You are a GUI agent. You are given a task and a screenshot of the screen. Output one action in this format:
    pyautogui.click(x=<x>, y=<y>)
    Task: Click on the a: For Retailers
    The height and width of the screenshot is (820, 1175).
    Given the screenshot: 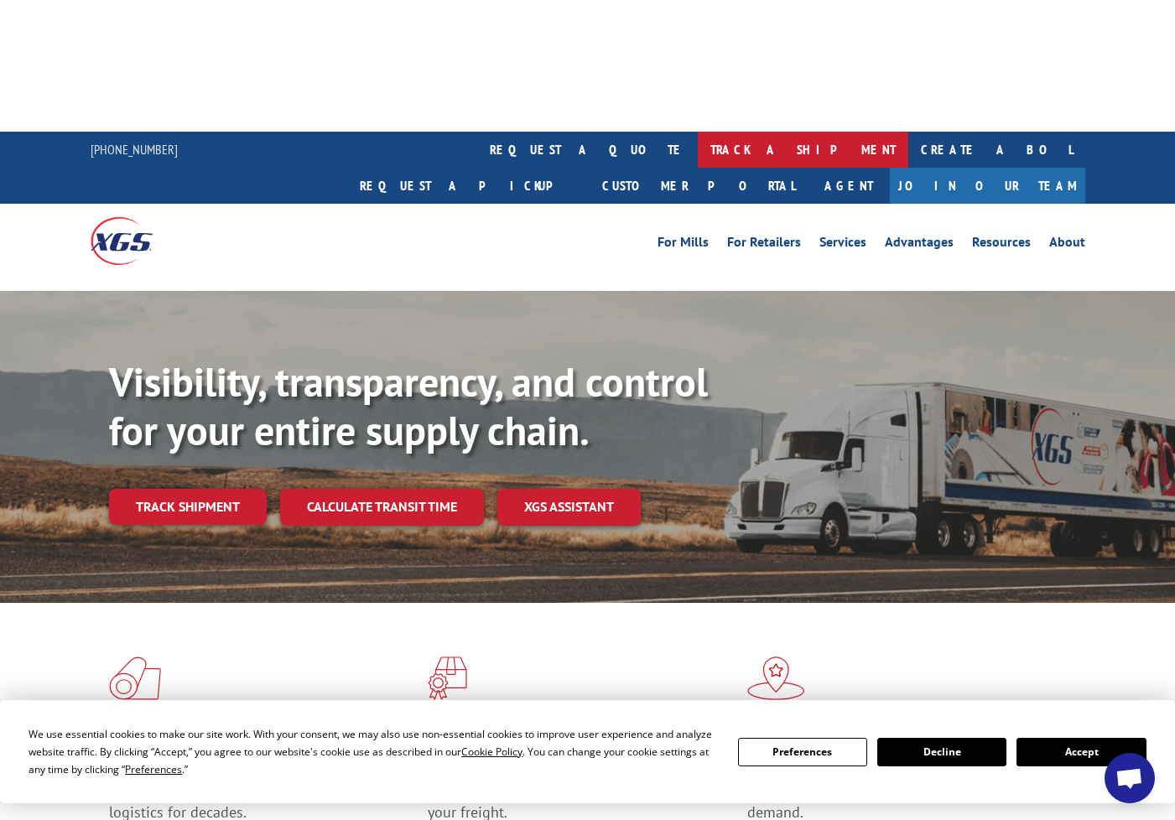 What is the action you would take?
    pyautogui.click(x=764, y=245)
    